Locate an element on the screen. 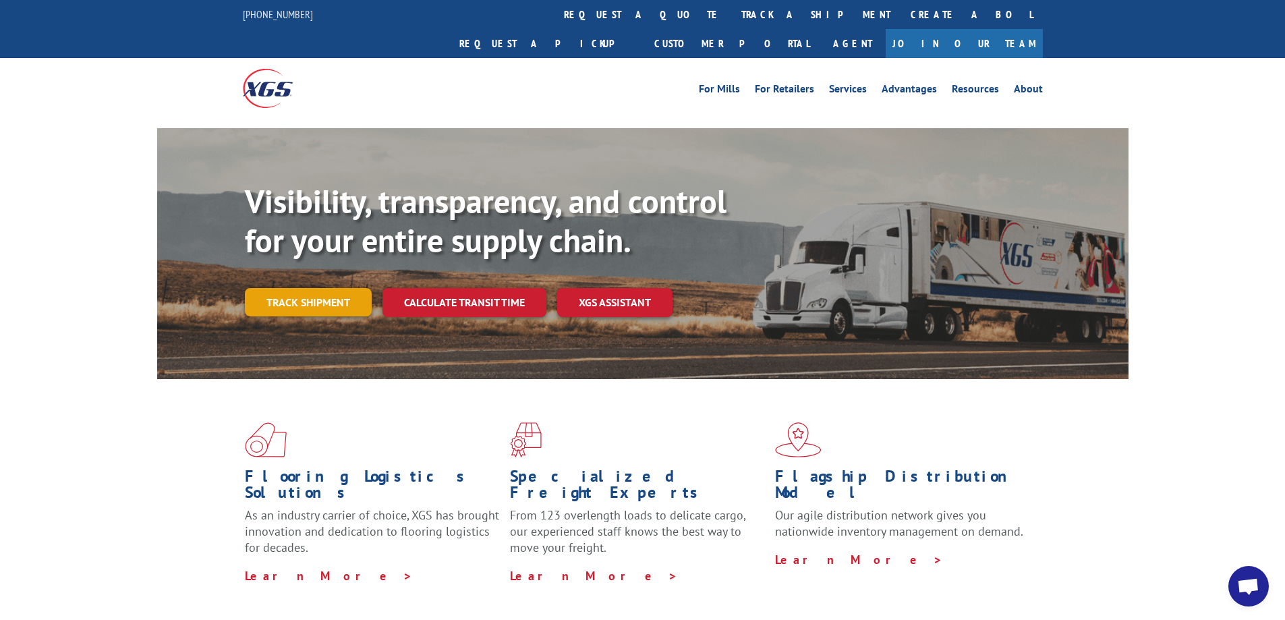  a: For Retailers is located at coordinates (784, 91).